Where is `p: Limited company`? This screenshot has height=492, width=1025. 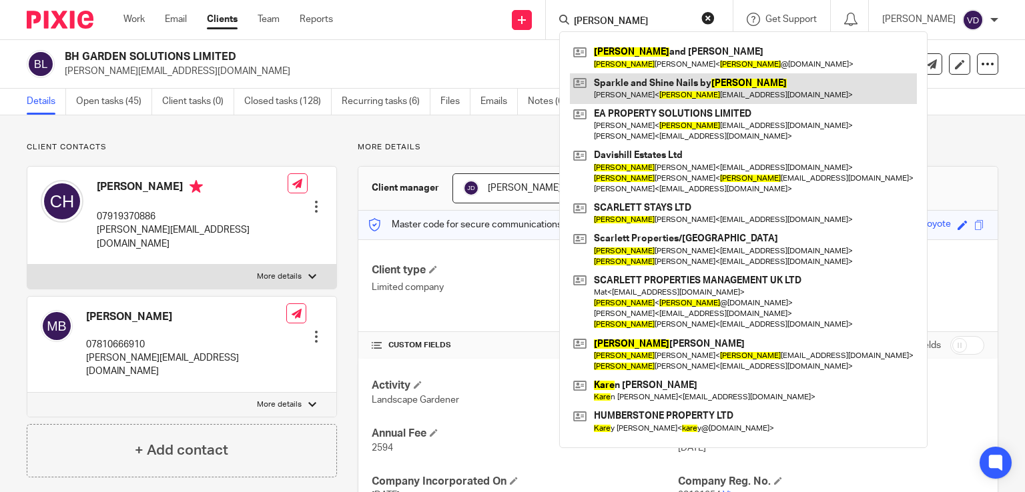
p: Limited company is located at coordinates (524, 288).